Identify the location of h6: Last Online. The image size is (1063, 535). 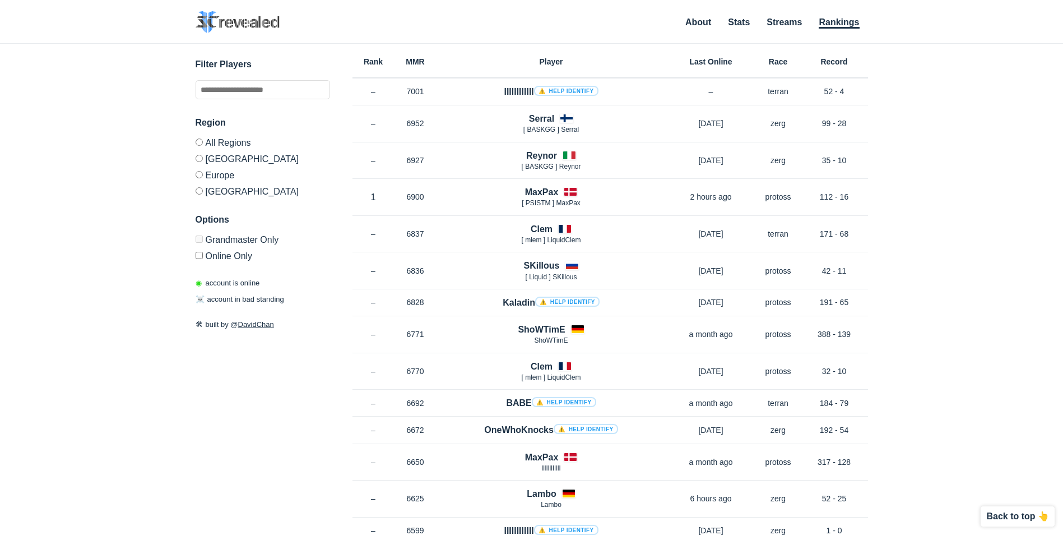
(711, 62).